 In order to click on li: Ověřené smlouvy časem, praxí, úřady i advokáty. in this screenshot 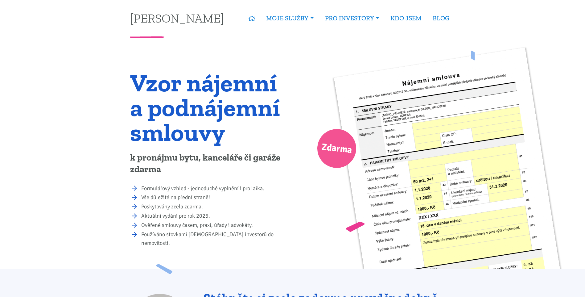, I will do `click(215, 225)`.